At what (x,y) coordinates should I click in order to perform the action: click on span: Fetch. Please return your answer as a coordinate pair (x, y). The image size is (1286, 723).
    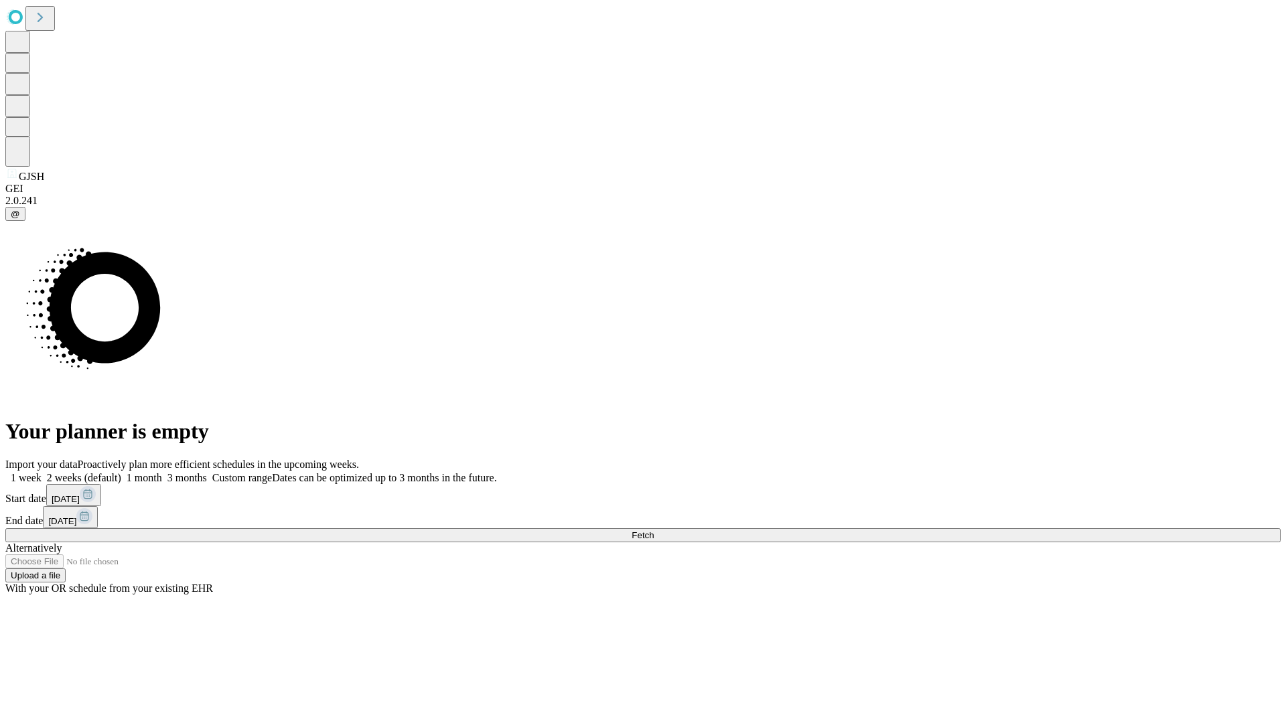
    Looking at the image, I should click on (642, 535).